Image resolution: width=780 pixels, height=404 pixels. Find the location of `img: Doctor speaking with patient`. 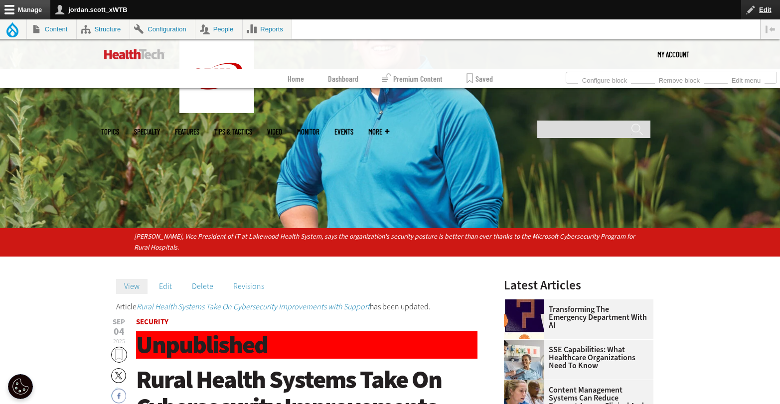

img: Doctor speaking with patient is located at coordinates (524, 360).